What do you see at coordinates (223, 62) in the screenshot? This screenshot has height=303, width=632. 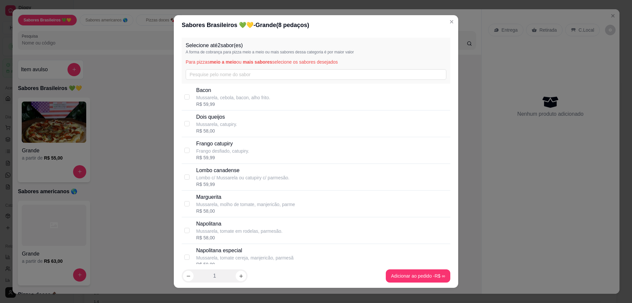 I see `span: meio a meio` at bounding box center [223, 62].